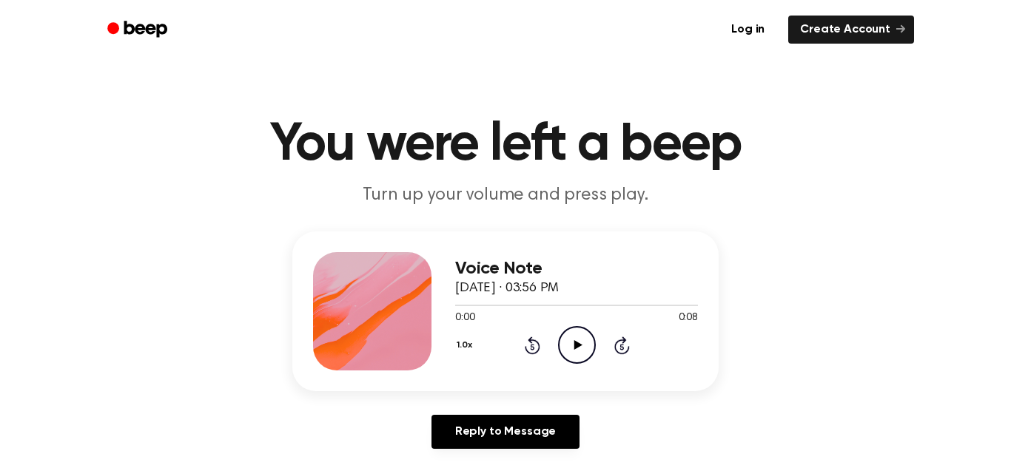  Describe the element at coordinates (851, 30) in the screenshot. I see `a: Create Account` at that location.